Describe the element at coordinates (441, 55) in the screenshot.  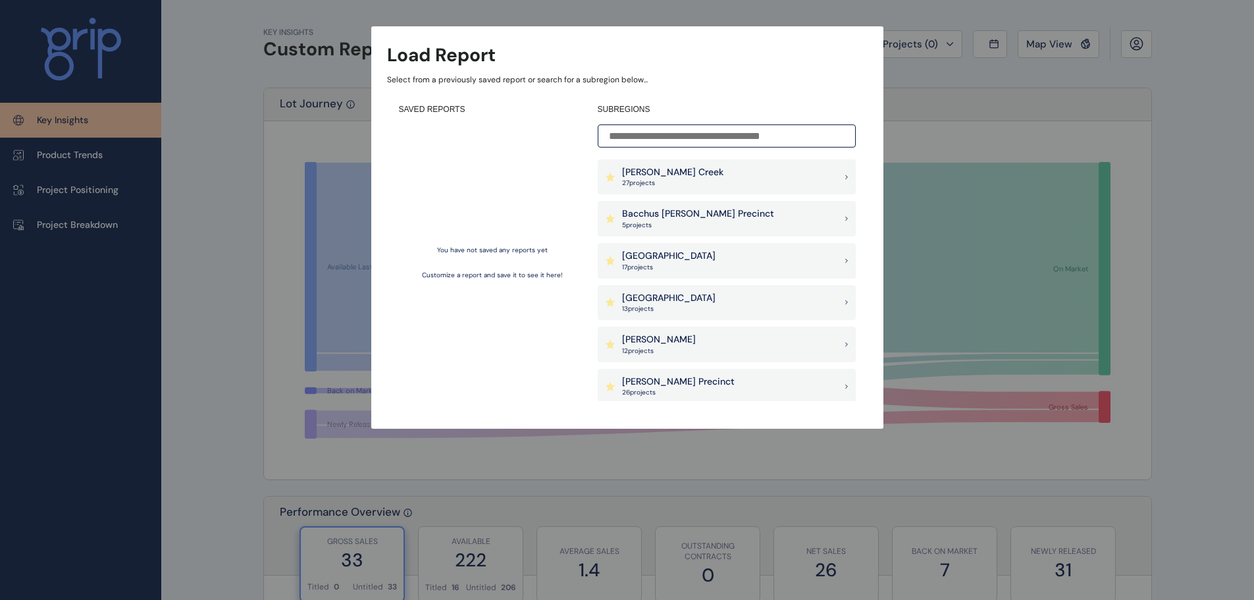
I see `h3: Load Report` at that location.